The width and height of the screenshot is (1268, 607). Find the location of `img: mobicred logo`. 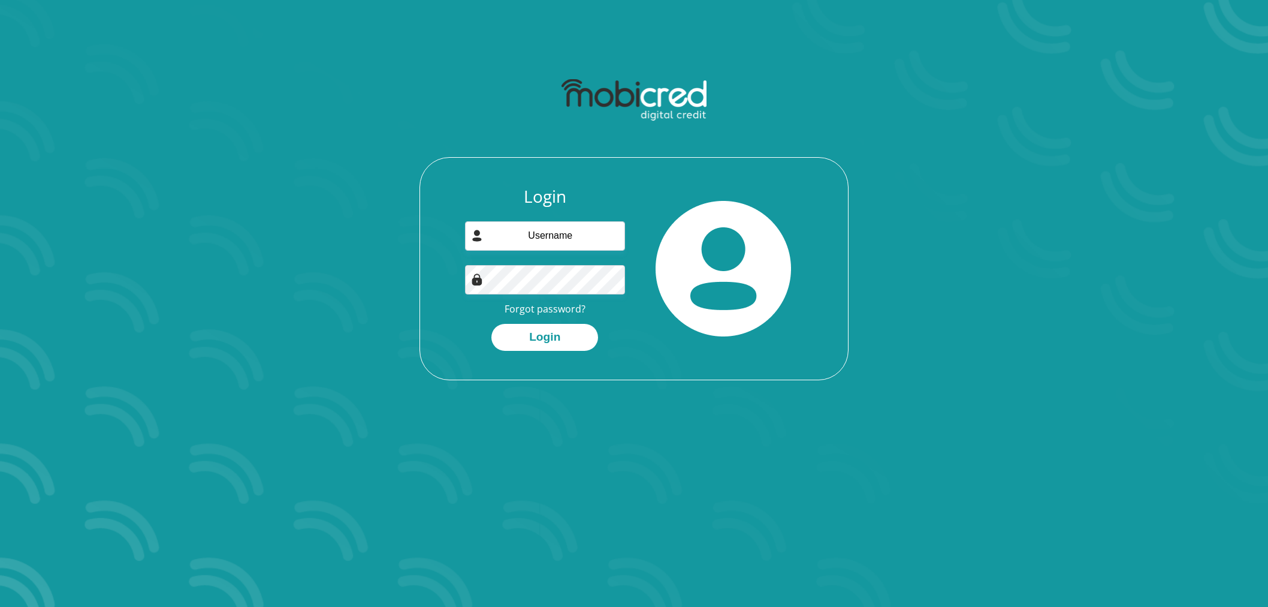

img: mobicred logo is located at coordinates (633, 100).